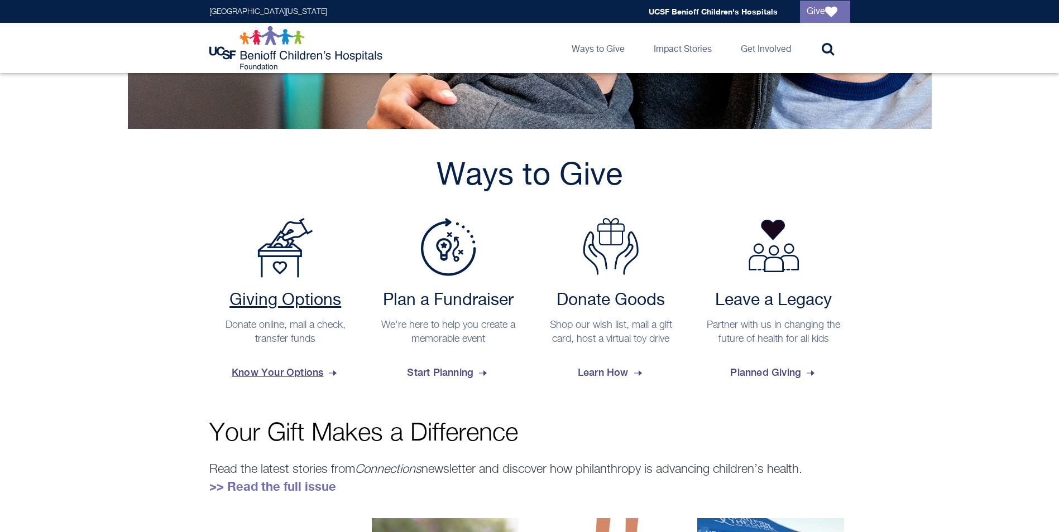 The image size is (1059, 532). I want to click on a: >> Read the full issue, so click(272, 487).